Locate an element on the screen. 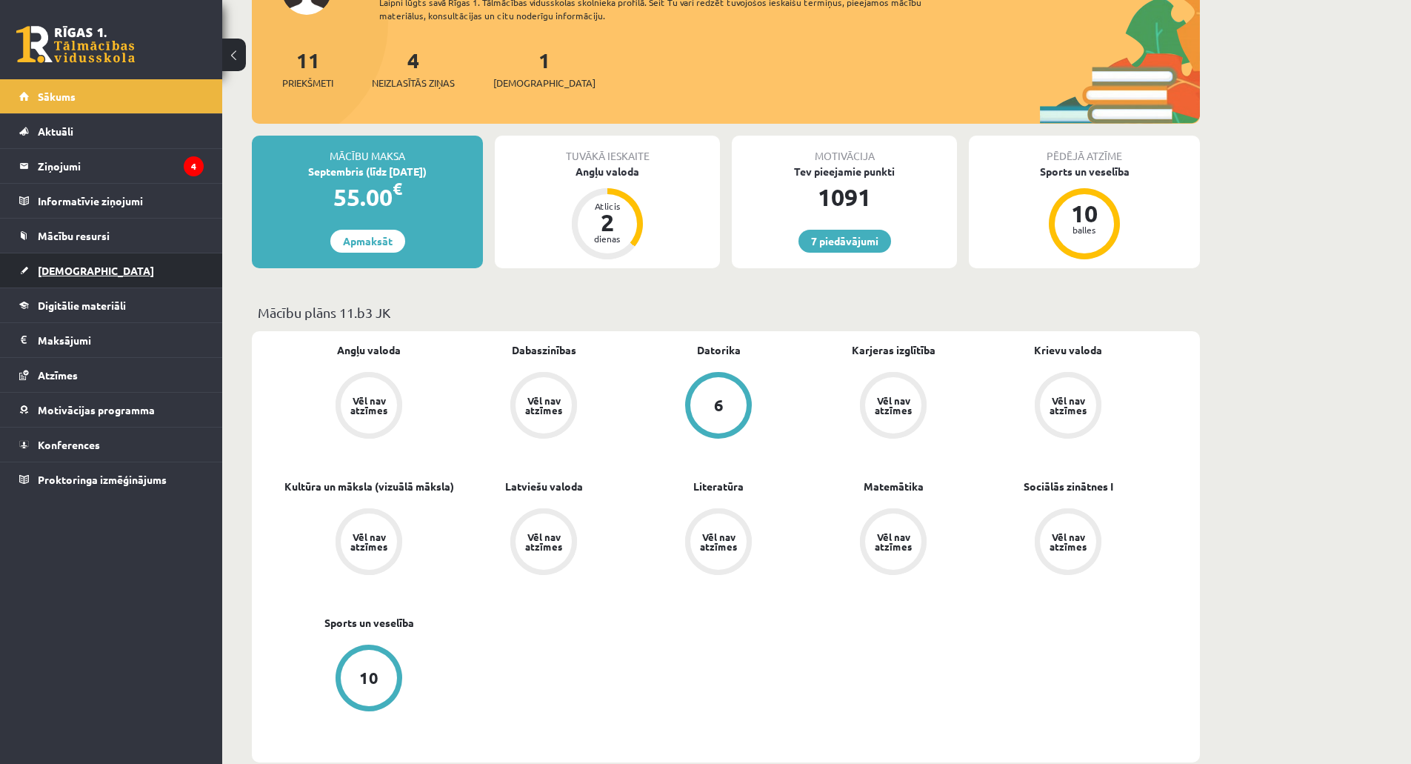  div: Sports un veselība is located at coordinates (1084, 171).